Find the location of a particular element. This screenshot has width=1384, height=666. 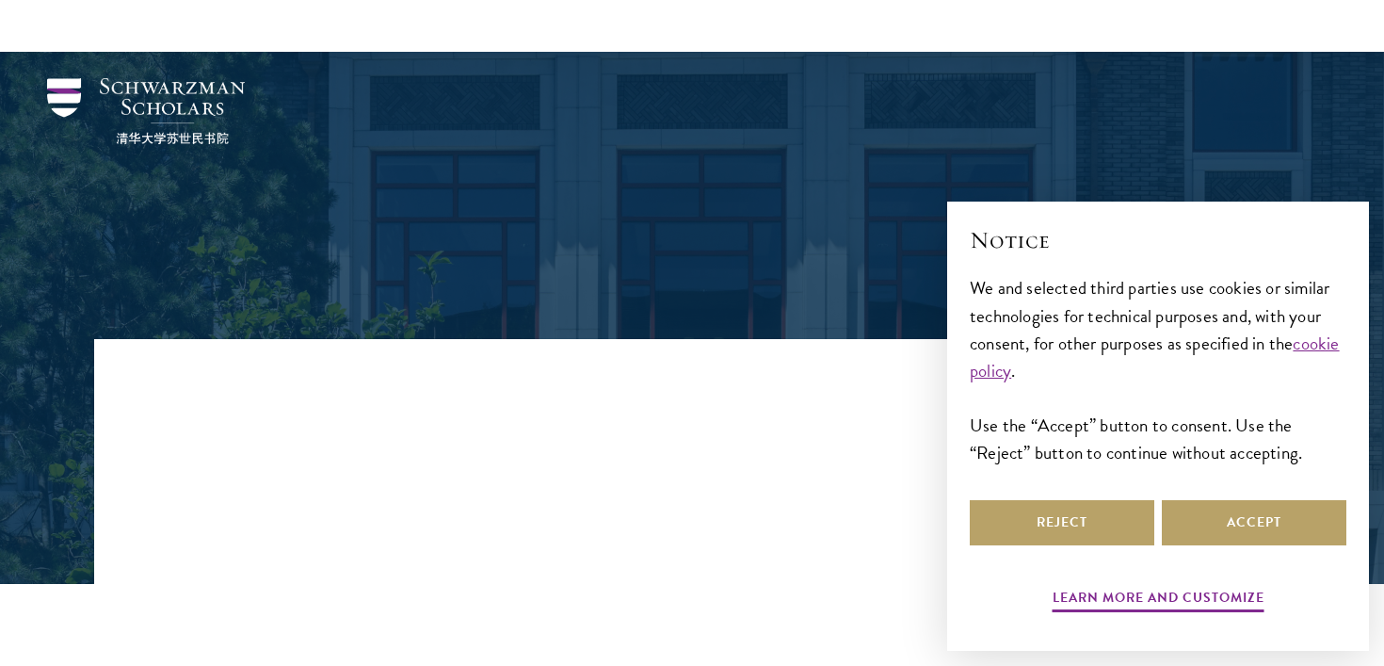

div: We and selected third parties use cookies or similar technologies for technical purposes and, wit... is located at coordinates (1158, 369).